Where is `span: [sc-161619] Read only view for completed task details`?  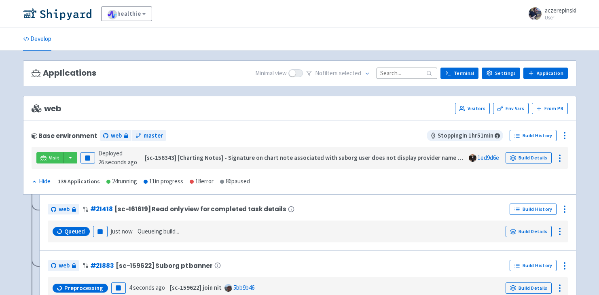 span: [sc-161619] Read only view for completed task details is located at coordinates (200, 209).